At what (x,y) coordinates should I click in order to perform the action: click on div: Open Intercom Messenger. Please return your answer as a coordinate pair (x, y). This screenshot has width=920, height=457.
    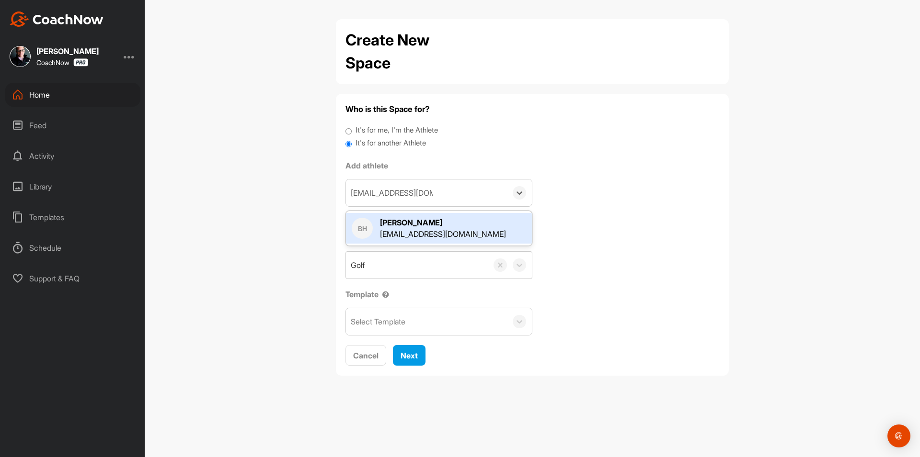
    Looking at the image, I should click on (899, 436).